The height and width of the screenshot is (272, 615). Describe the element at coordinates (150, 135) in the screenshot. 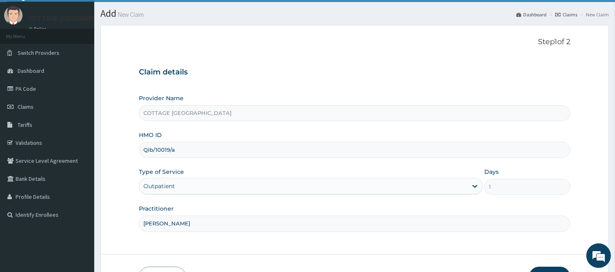

I see `label: HMO ID` at that location.